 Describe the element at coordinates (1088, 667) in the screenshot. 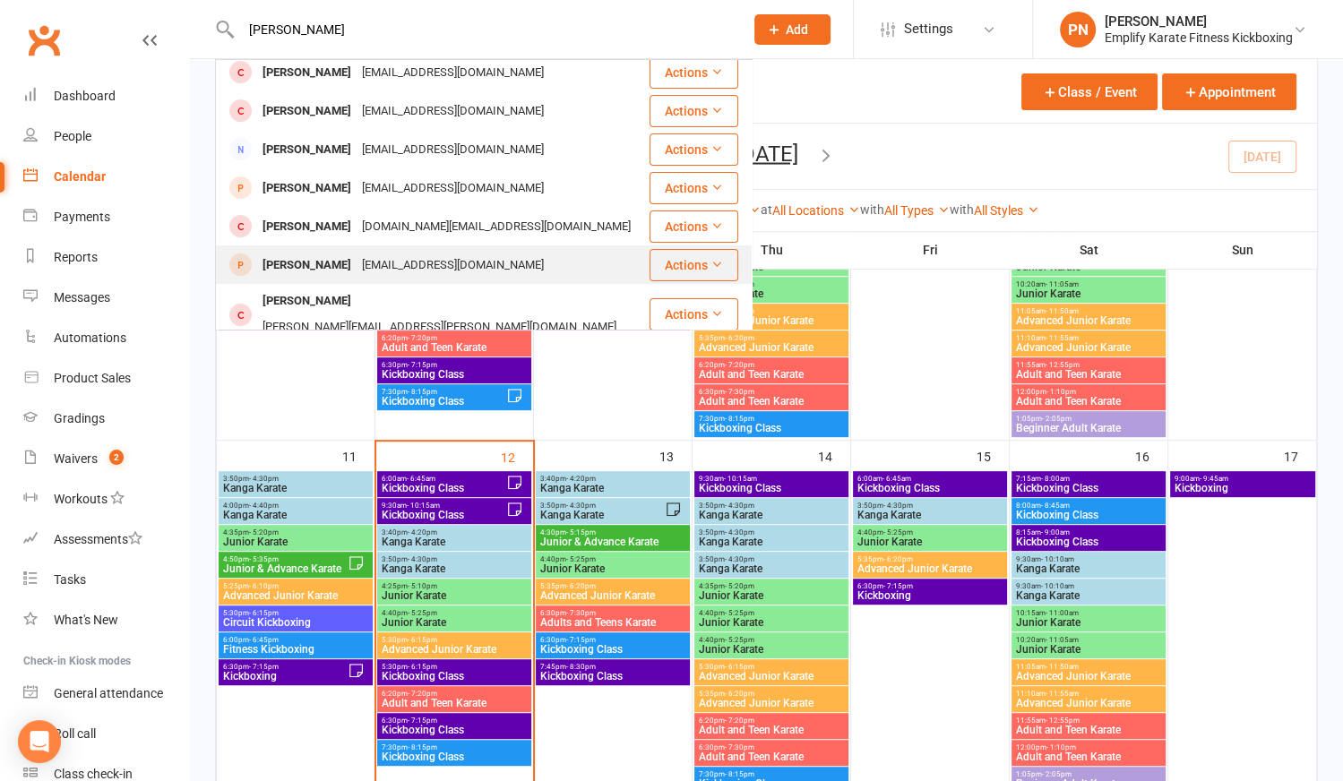

I see `span: 11:05am` at that location.